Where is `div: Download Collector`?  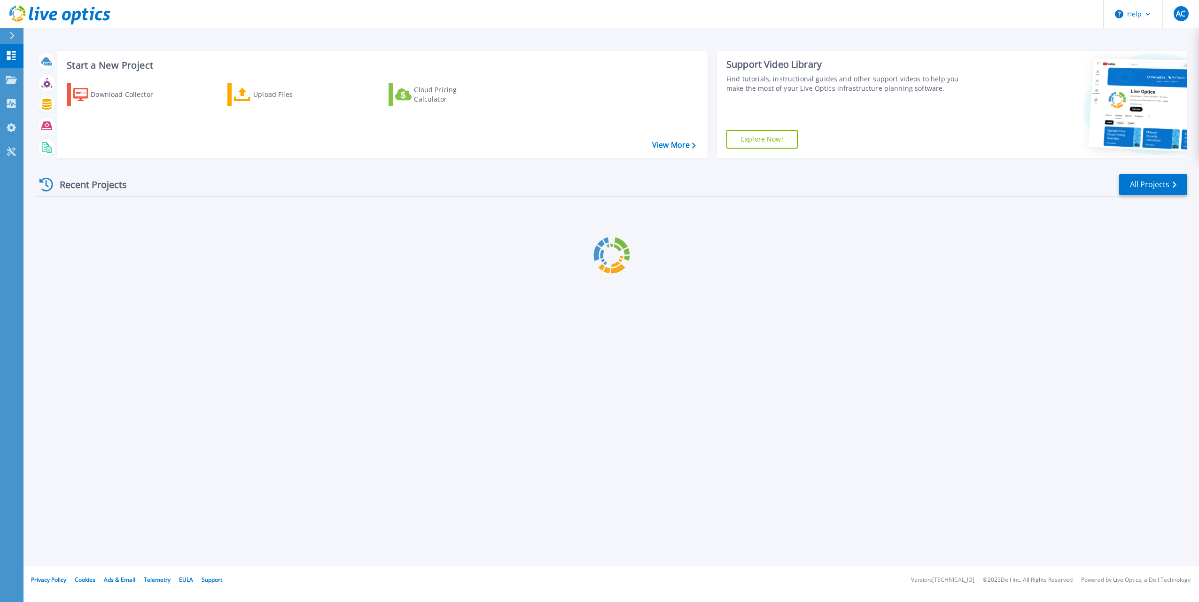
div: Download Collector is located at coordinates (128, 94).